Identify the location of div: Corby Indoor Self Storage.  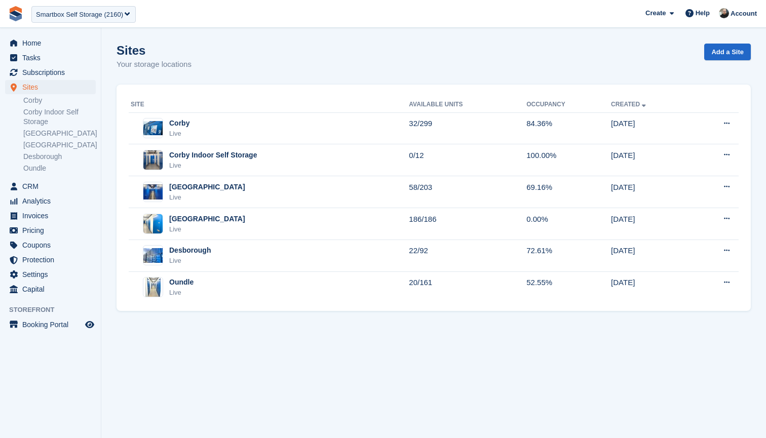
(213, 155).